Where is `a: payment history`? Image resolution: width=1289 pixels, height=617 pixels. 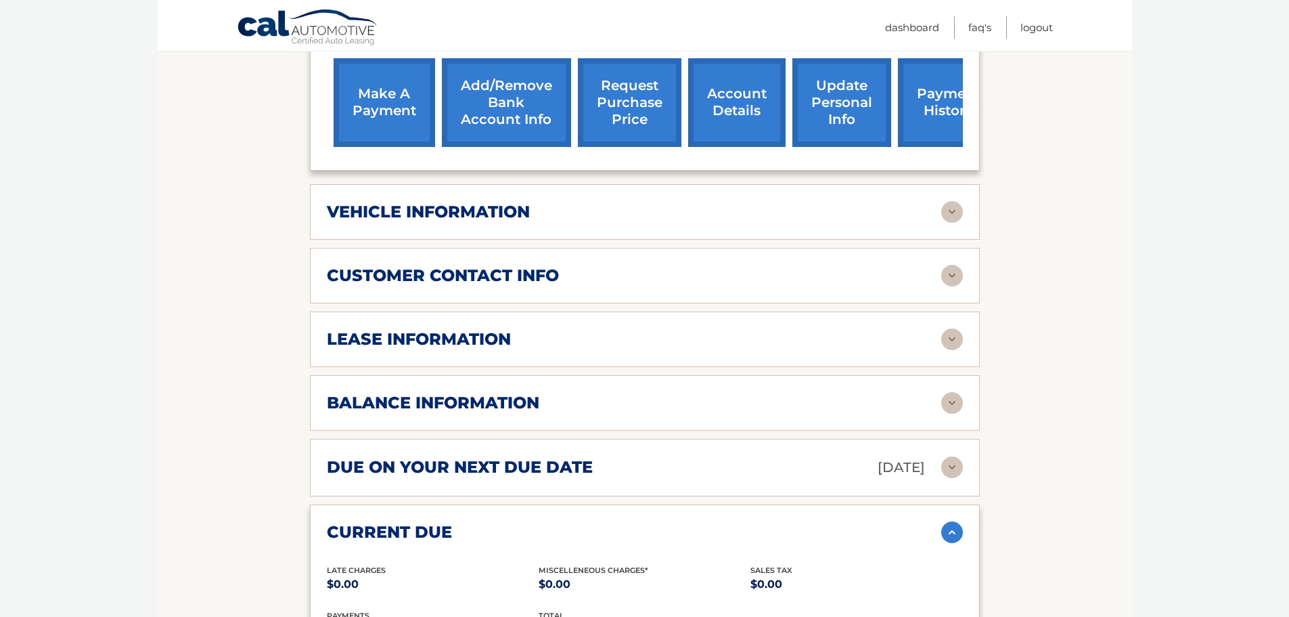 a: payment history is located at coordinates (949, 102).